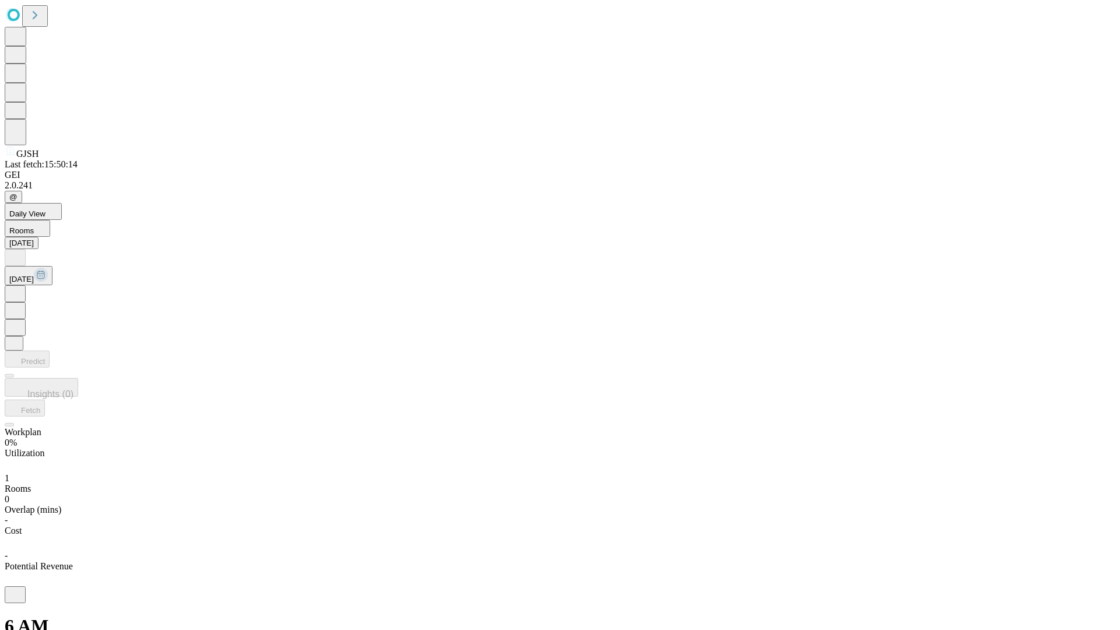 The image size is (1120, 630). I want to click on span: Last fetch: 15:50:14, so click(41, 164).